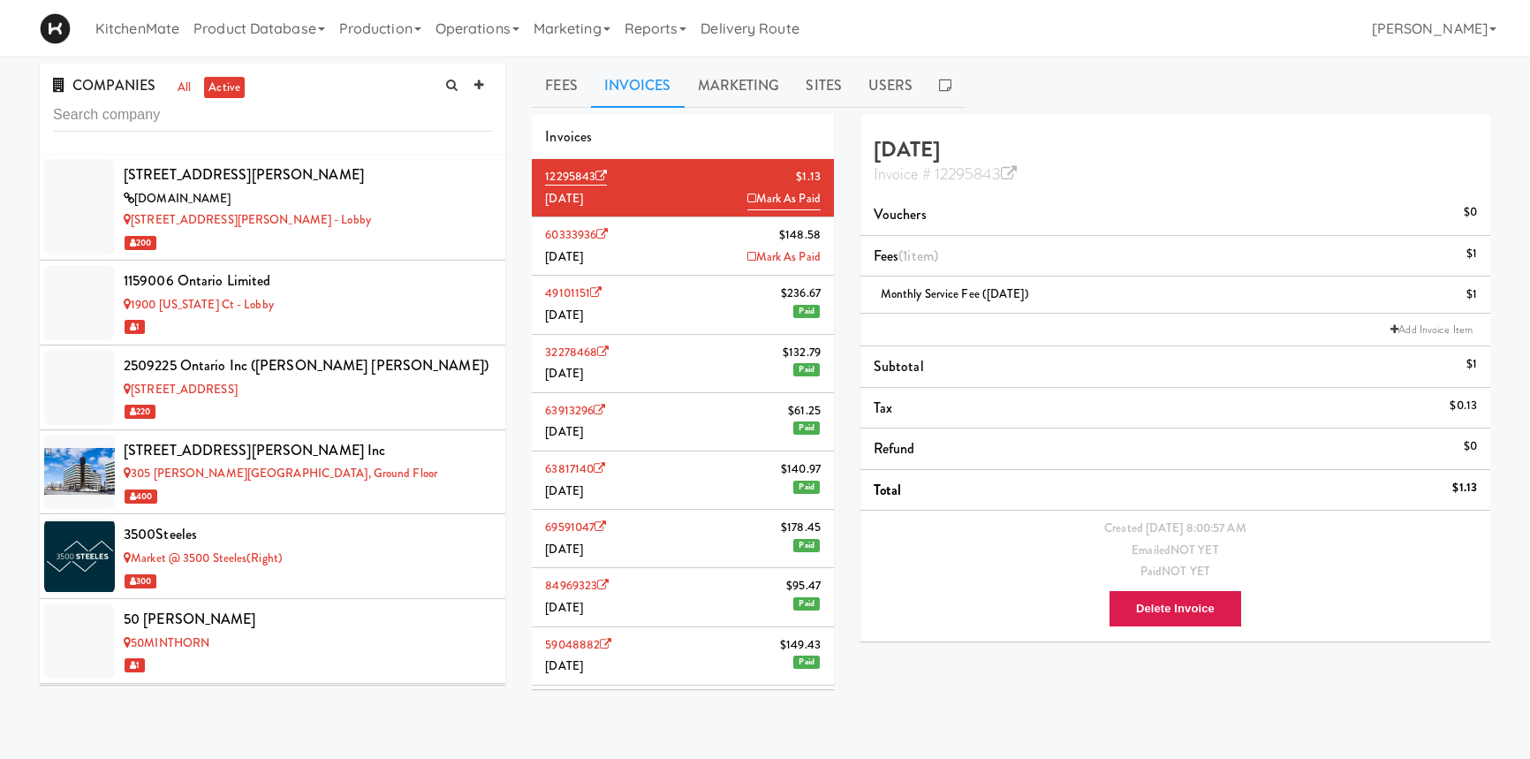 This screenshot has height=759, width=1530. I want to click on div: Emailed, so click(1175, 550).